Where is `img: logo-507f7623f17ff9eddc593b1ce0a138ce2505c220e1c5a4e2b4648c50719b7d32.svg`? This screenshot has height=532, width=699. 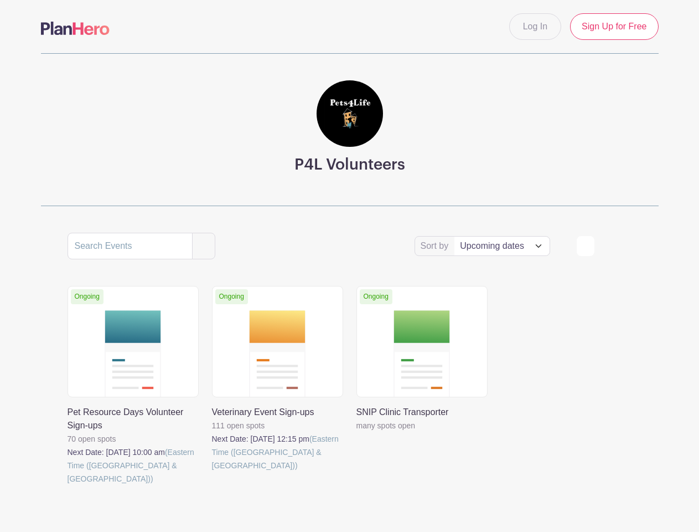 img: logo-507f7623f17ff9eddc593b1ce0a138ce2505c220e1c5a4e2b4648c50719b7d32.svg is located at coordinates (75, 28).